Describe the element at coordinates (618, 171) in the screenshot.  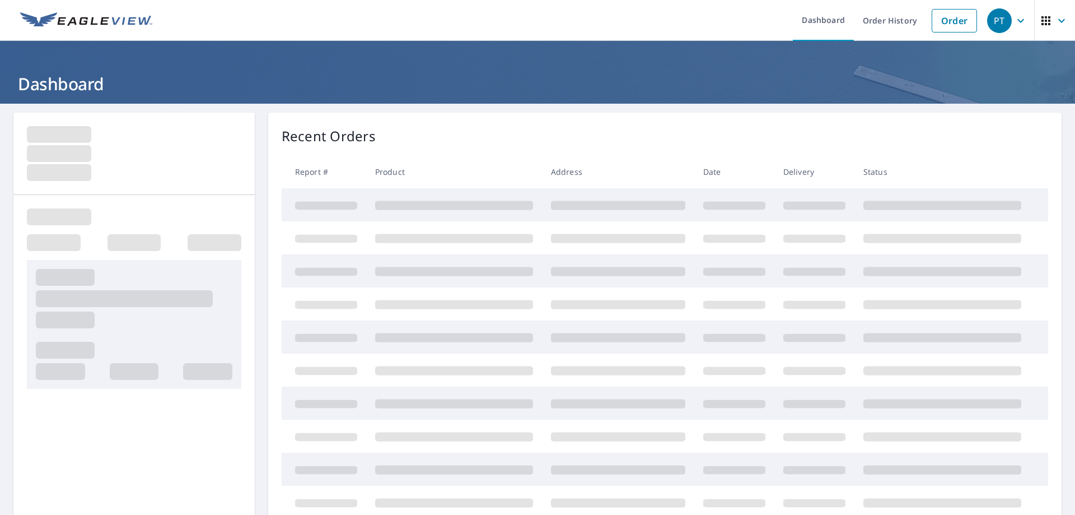
I see `th: Address` at that location.